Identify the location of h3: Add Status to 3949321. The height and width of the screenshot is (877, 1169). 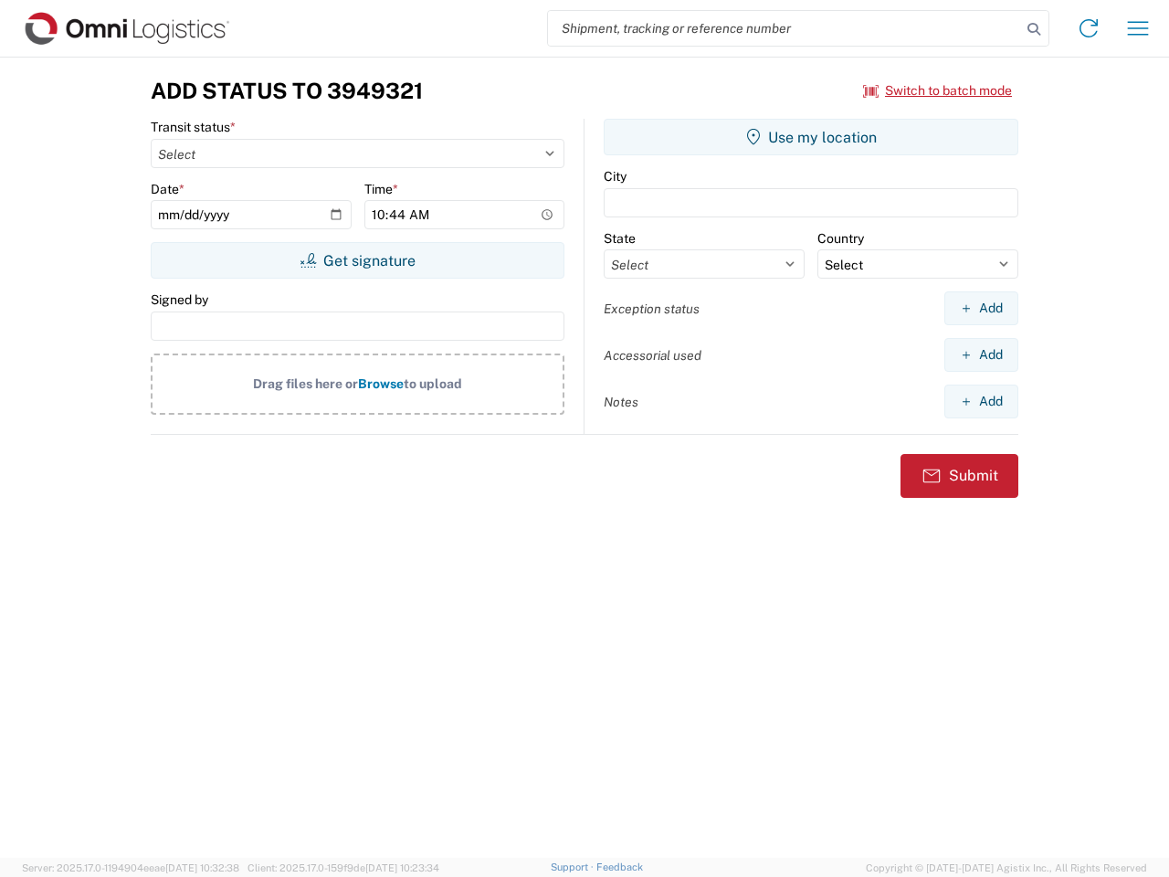
(287, 90).